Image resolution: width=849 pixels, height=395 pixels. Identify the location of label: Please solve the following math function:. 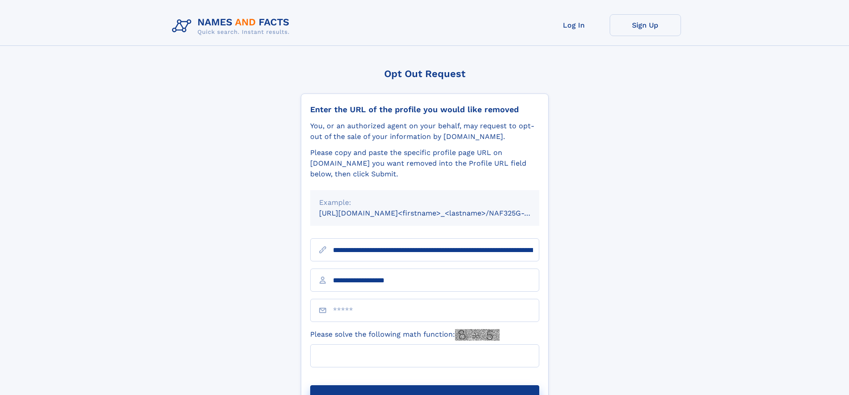
(405, 335).